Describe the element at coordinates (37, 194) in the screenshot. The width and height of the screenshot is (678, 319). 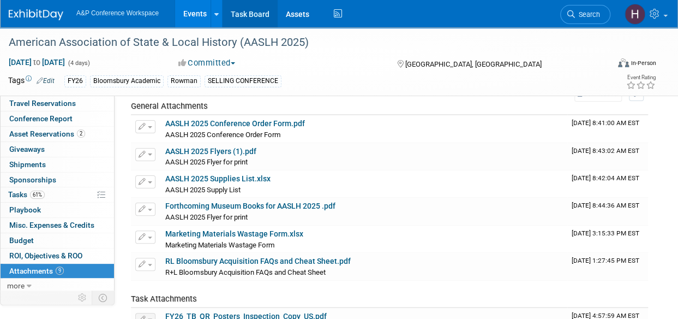
I see `span: 61%` at that location.